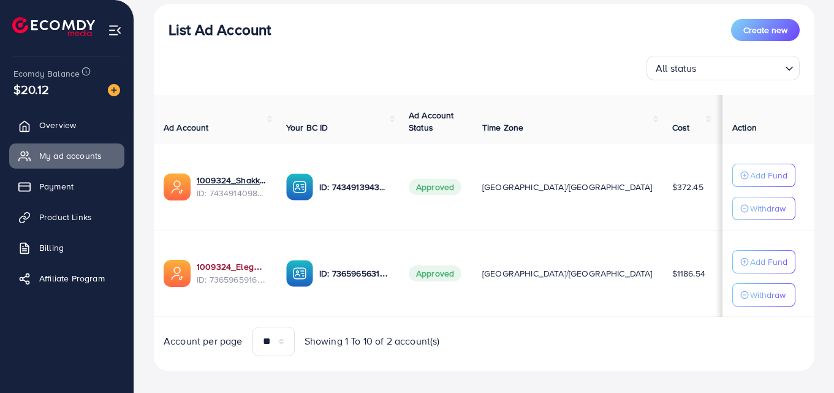  What do you see at coordinates (372, 341) in the screenshot?
I see `span: Showing 1 To 10 of 2 account(s)` at bounding box center [372, 341].